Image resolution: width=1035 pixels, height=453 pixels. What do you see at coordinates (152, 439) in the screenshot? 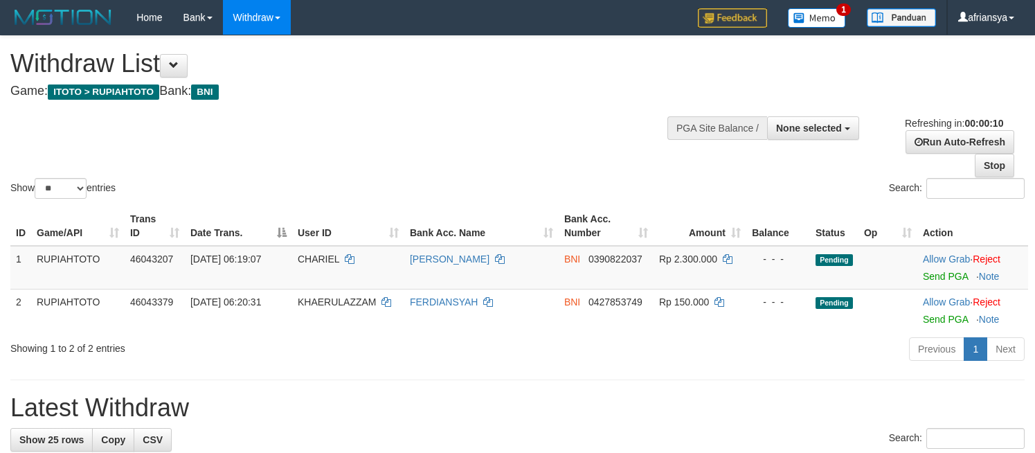
I see `span: CSV` at bounding box center [152, 439].